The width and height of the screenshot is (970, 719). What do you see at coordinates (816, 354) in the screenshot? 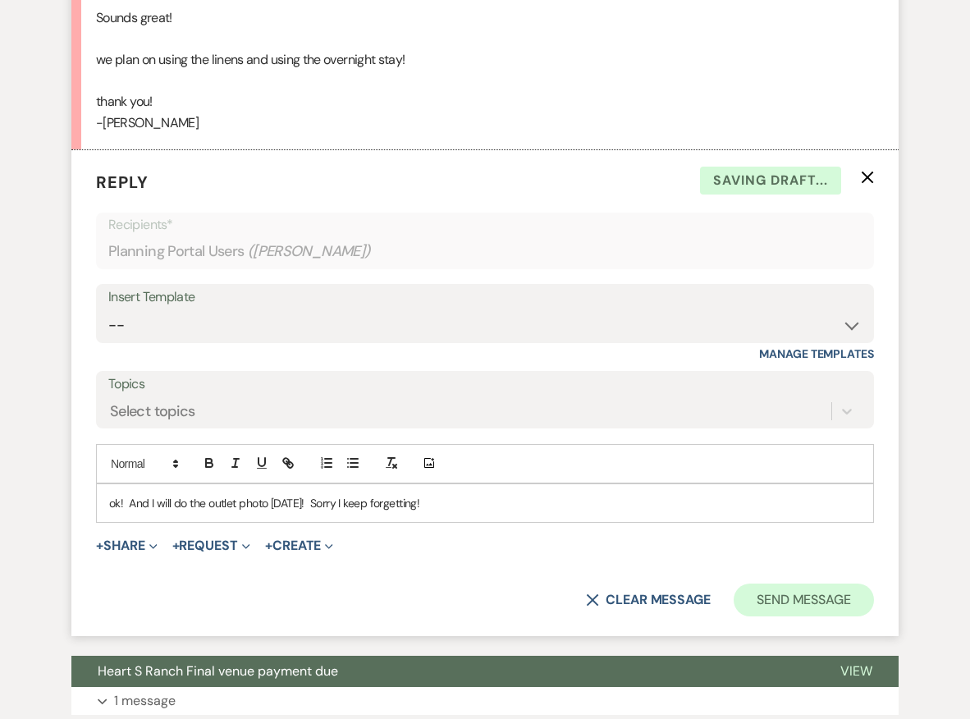
I see `a: Manage Templates` at bounding box center [816, 354].